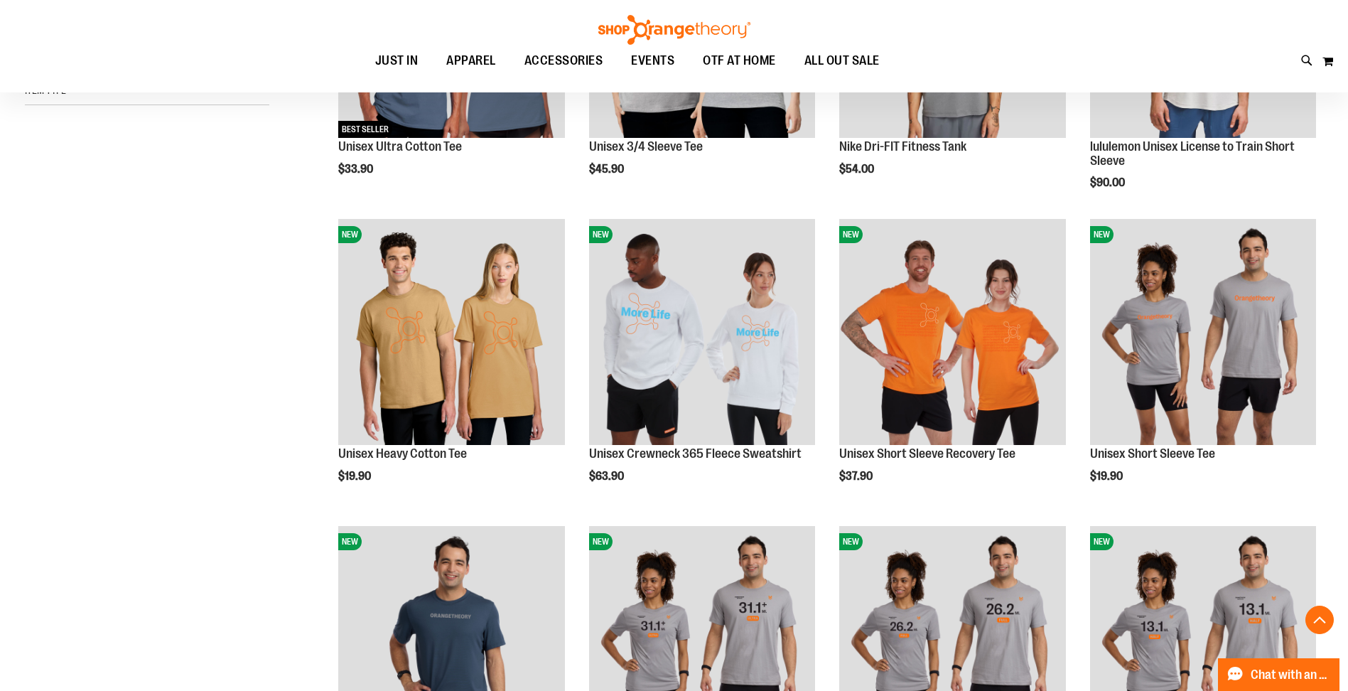  Describe the element at coordinates (842, 60) in the screenshot. I see `span: ALL OUT SALE` at that location.